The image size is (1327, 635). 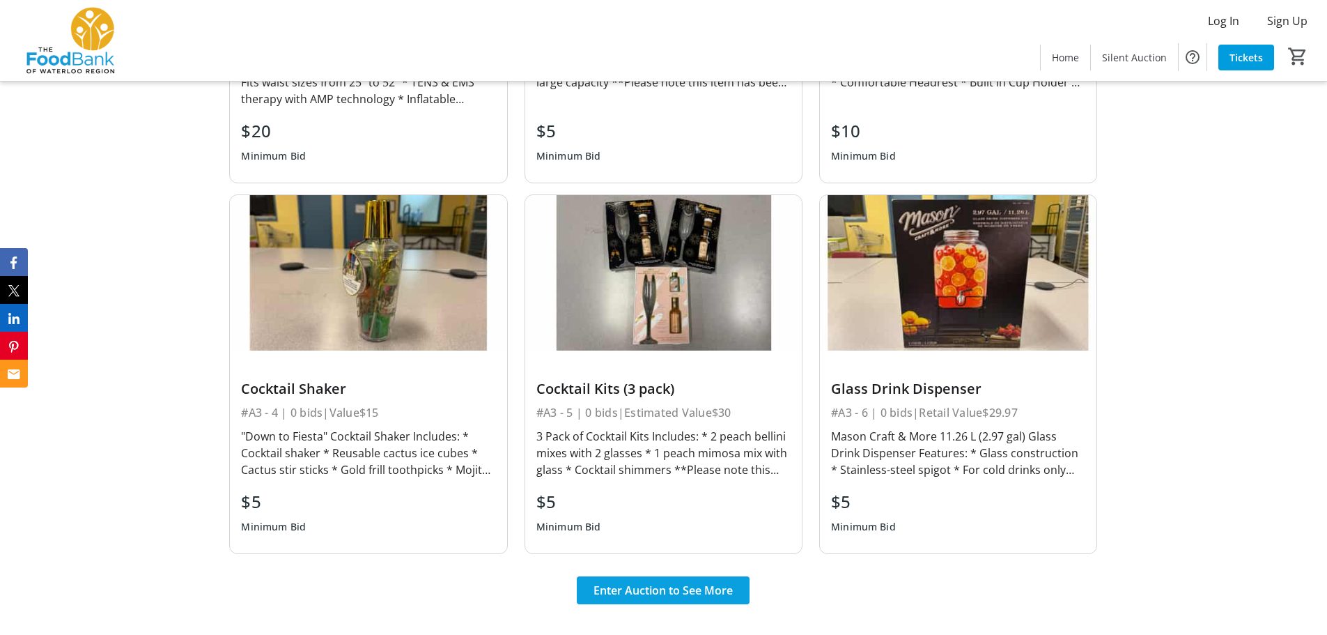 I want to click on div: #A3 - 6 | 0 bids | Retail Value $29.97, so click(x=958, y=412).